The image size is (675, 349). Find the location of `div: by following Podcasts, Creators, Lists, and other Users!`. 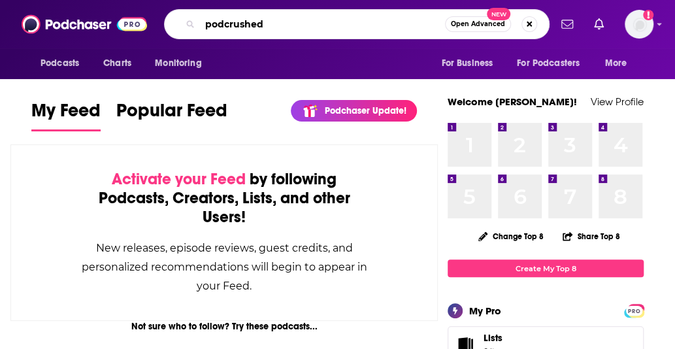

div: by following Podcasts, Creators, Lists, and other Users! is located at coordinates (224, 198).